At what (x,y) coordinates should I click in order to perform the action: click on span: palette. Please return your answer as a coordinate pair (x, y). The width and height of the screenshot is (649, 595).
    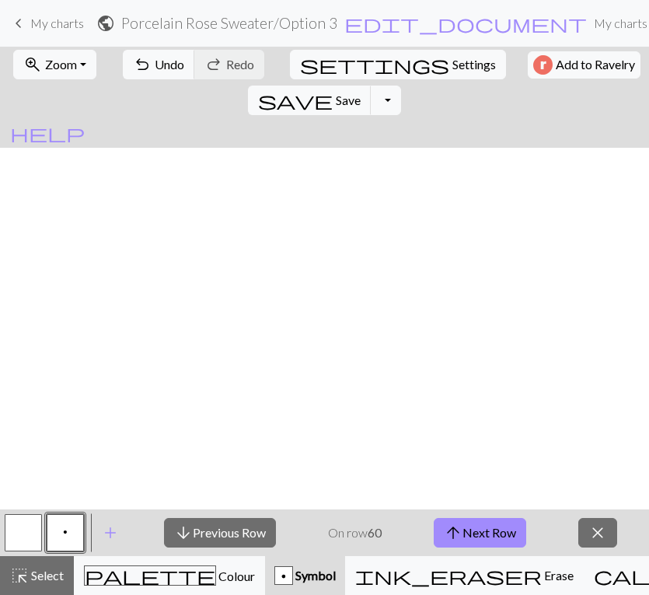
    Looking at the image, I should click on (150, 575).